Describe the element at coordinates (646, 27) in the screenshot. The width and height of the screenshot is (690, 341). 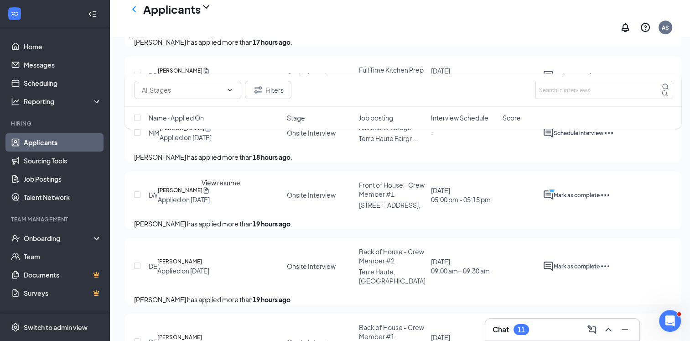
I see `svg: QuestionInfo` at that location.